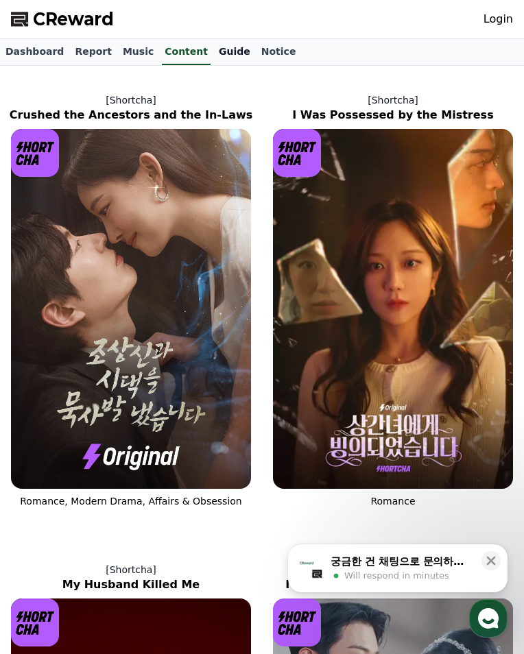 This screenshot has height=654, width=524. Describe the element at coordinates (393, 115) in the screenshot. I see `h2: I Was Possessed by the Mistress` at that location.